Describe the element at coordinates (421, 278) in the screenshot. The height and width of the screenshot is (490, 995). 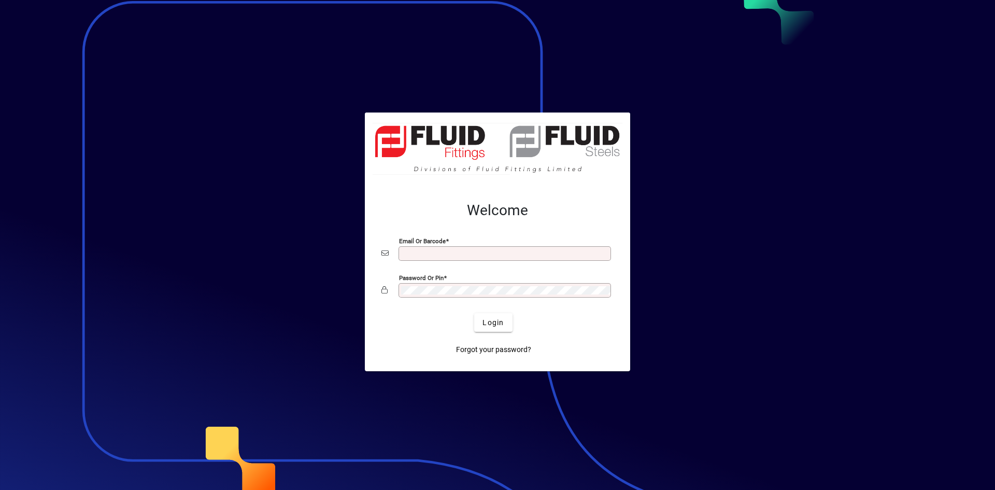
I see `mat-label: Password or Pin` at that location.